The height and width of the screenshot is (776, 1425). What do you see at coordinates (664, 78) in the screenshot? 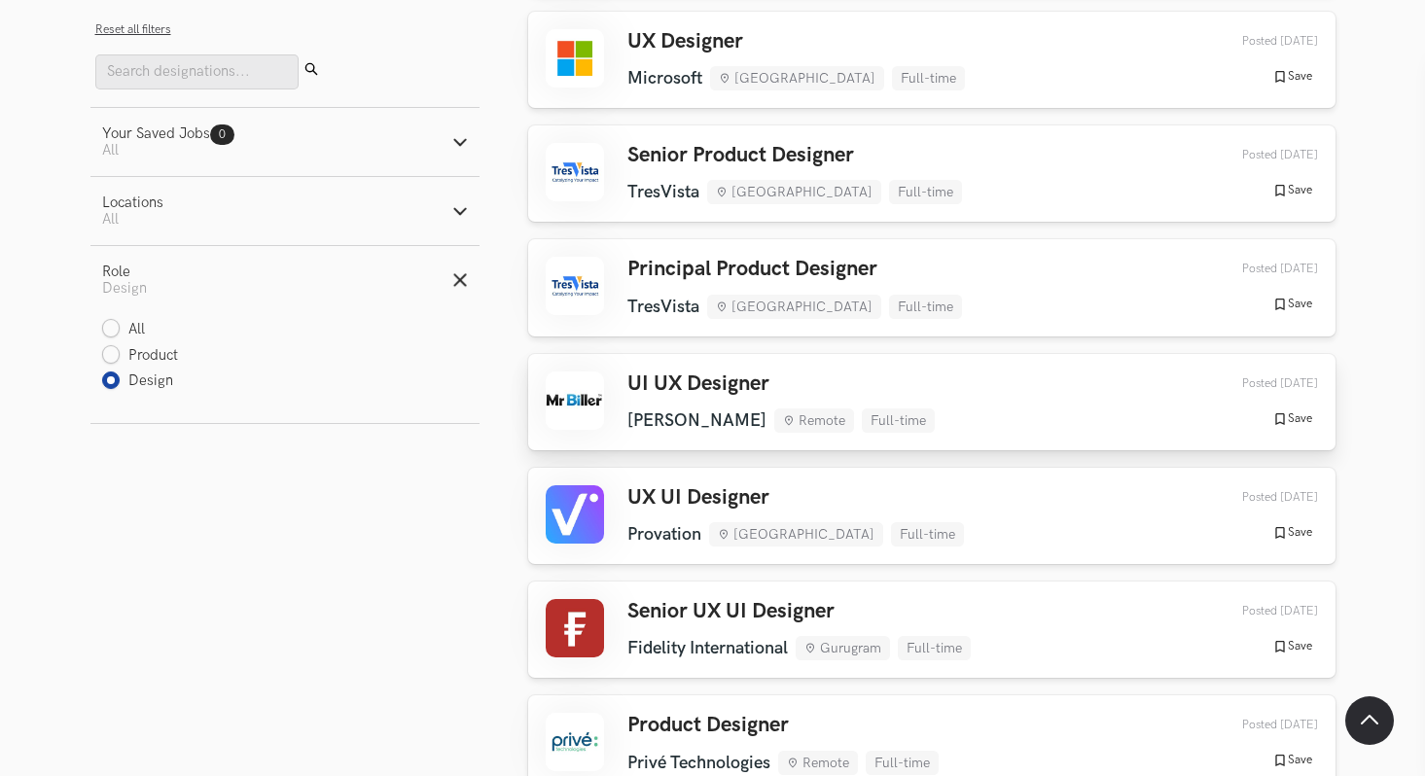
I see `li: Microsoft` at bounding box center [664, 78].